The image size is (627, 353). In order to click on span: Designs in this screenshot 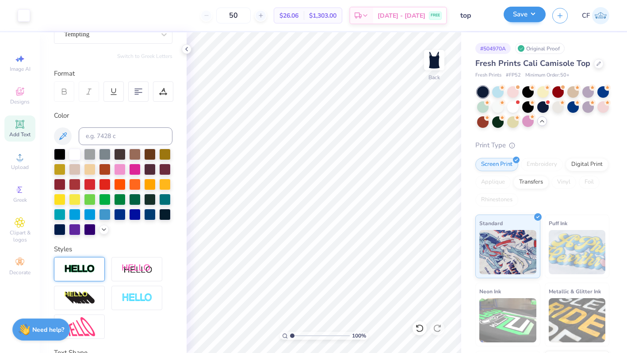, I will do `click(20, 102)`.